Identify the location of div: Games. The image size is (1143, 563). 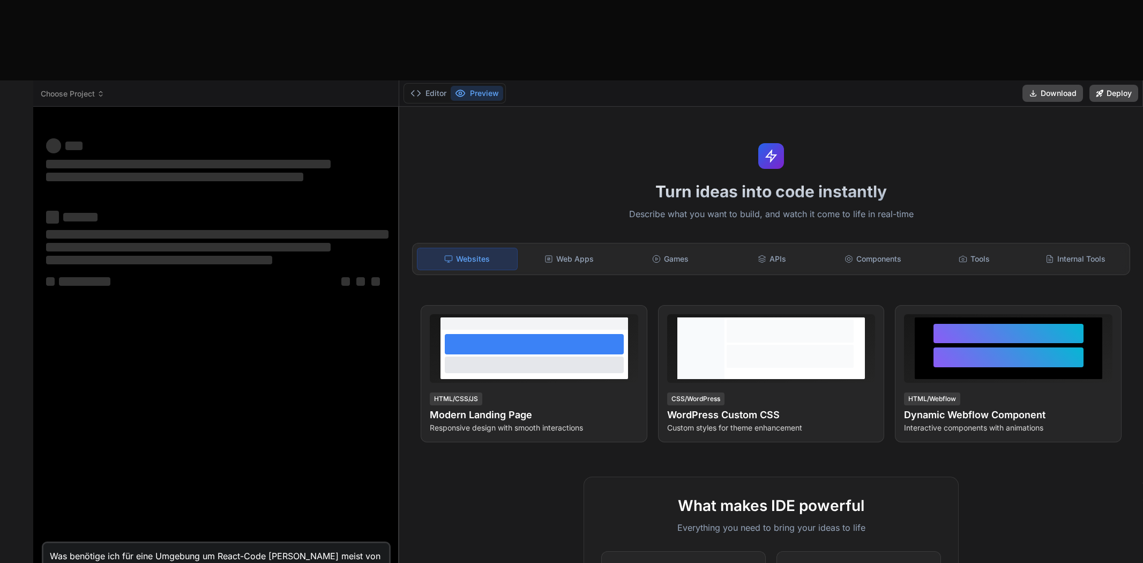
(671, 259).